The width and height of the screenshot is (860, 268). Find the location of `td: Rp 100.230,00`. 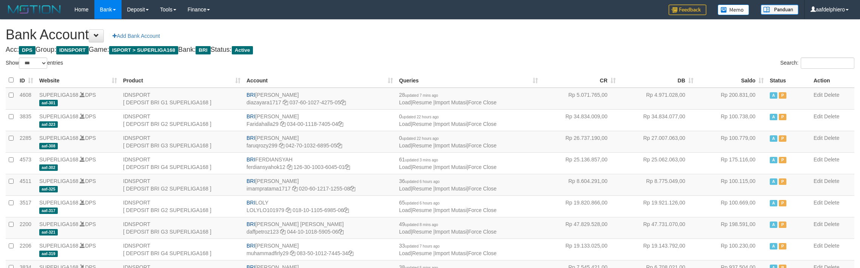

td: Rp 100.230,00 is located at coordinates (731, 249).